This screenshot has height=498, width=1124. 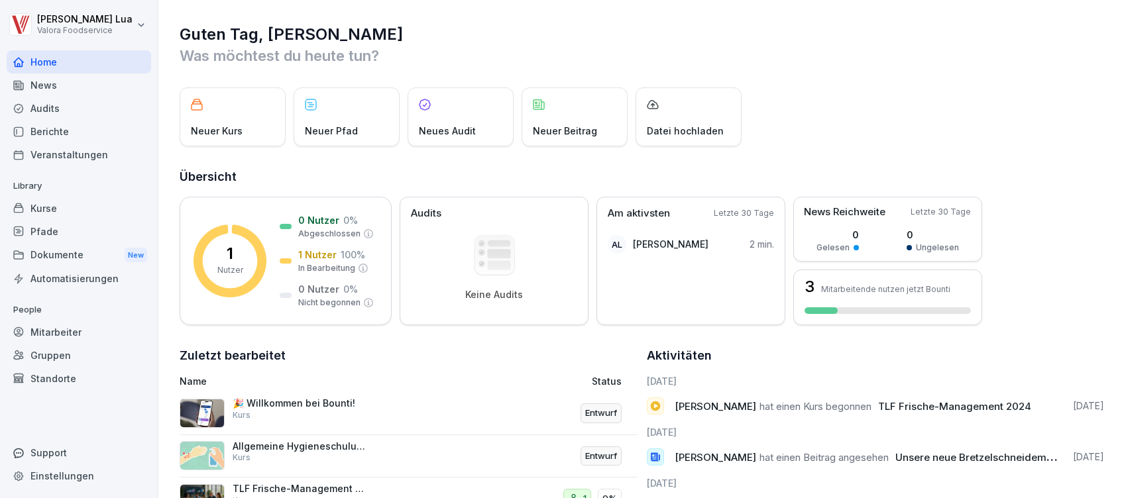 What do you see at coordinates (79, 154) in the screenshot?
I see `a: Veranstaltungen` at bounding box center [79, 154].